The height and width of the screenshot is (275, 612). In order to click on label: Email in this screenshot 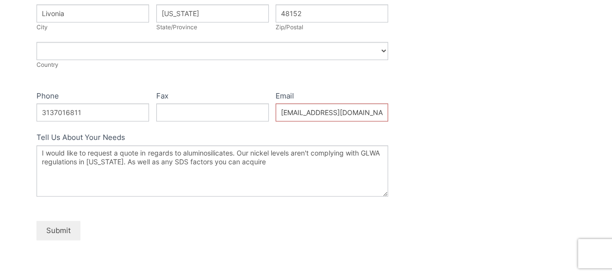, I will do `click(332, 96)`.